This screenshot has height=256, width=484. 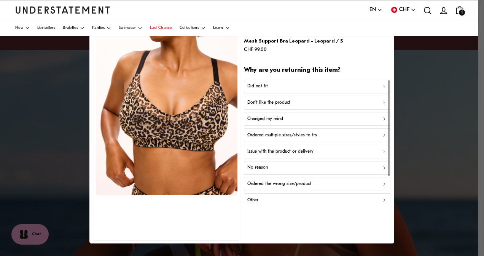 What do you see at coordinates (46, 28) in the screenshot?
I see `span: Bestsellers` at bounding box center [46, 28].